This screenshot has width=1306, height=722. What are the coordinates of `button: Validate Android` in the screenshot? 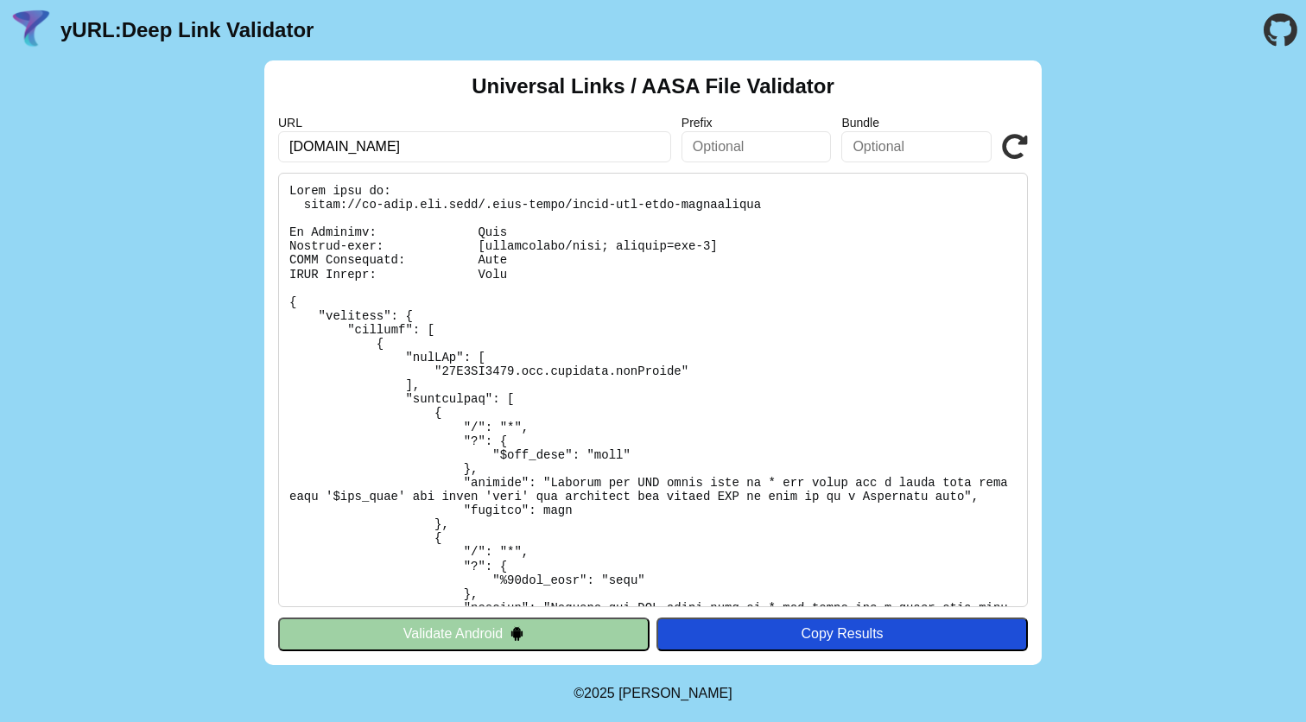 It's located at (464, 634).